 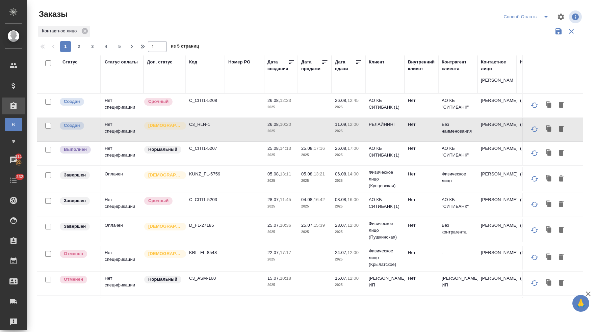 What do you see at coordinates (72, 102) in the screenshot?
I see `p: Создан` at bounding box center [72, 102].